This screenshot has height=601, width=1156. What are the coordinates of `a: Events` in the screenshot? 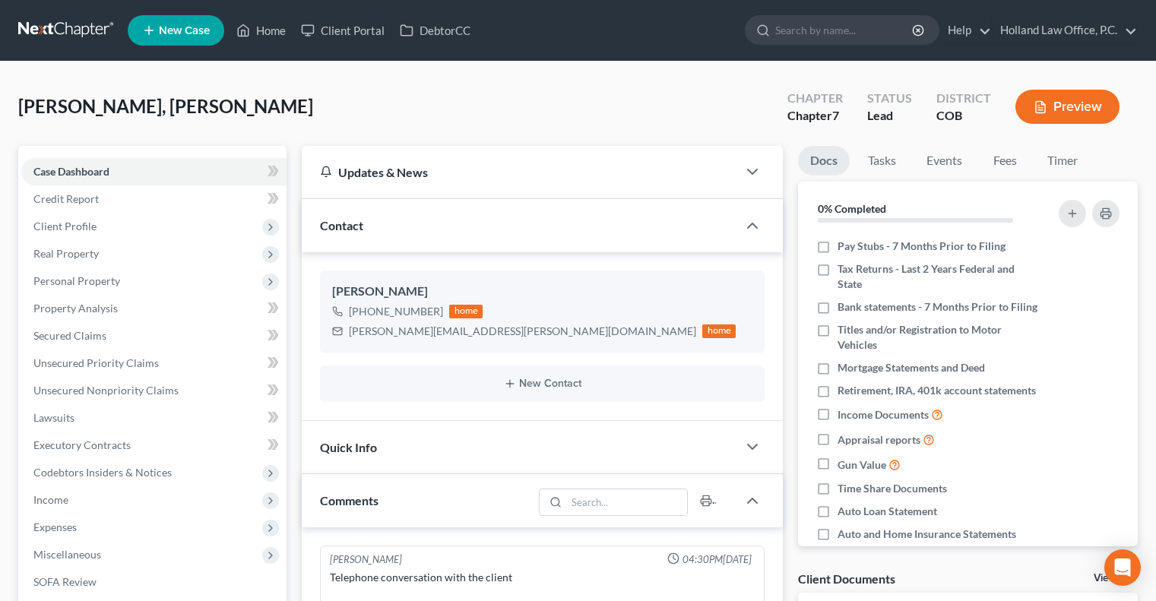 It's located at (944, 160).